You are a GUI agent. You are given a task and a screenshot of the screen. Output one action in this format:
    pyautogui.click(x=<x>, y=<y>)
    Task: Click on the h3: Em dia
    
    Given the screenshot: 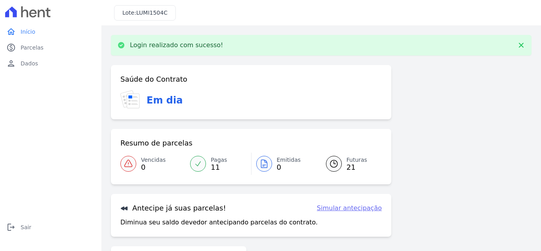 What is the action you would take?
    pyautogui.click(x=164, y=100)
    